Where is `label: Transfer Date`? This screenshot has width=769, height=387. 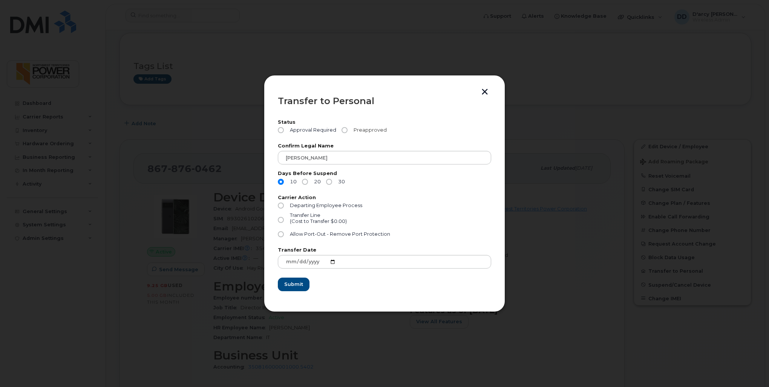 label: Transfer Date is located at coordinates (384, 250).